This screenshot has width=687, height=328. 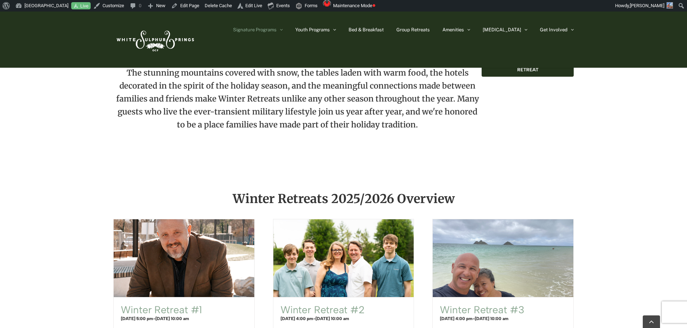 What do you see at coordinates (456, 29) in the screenshot?
I see `a: Amenities` at bounding box center [456, 29].